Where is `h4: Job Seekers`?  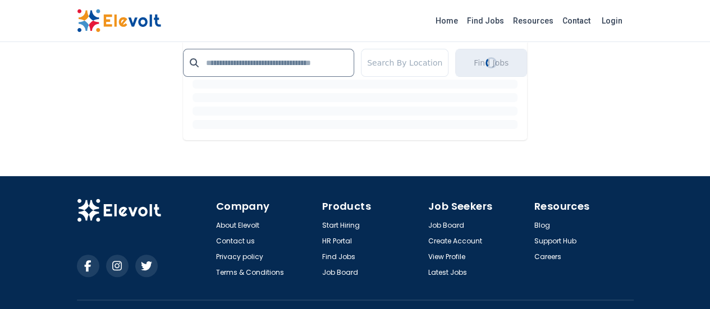
h4: Job Seekers is located at coordinates (477, 206).